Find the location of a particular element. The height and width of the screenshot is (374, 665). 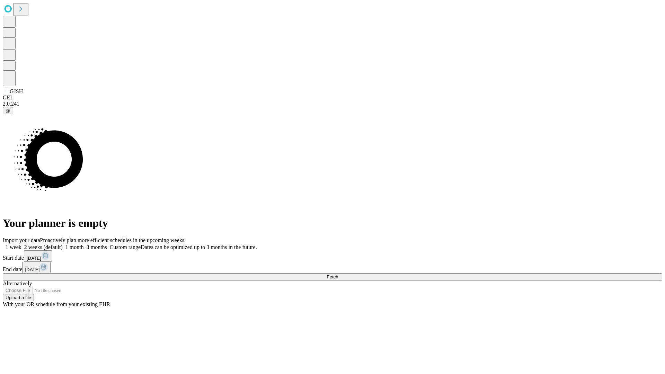

span: 2 weeks (default) is located at coordinates (43, 247).